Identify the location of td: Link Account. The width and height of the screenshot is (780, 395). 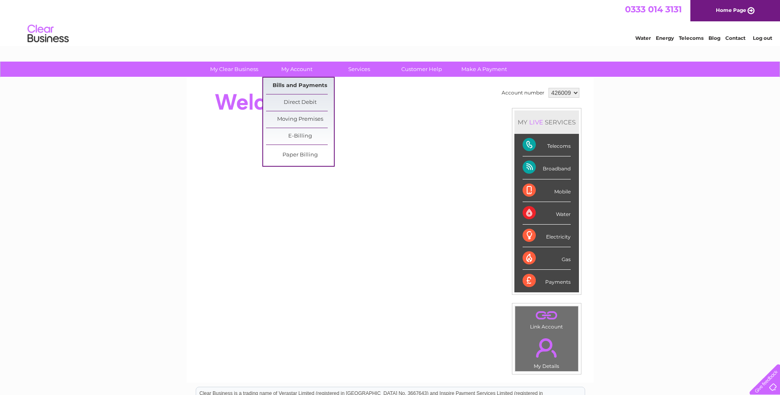
(546, 319).